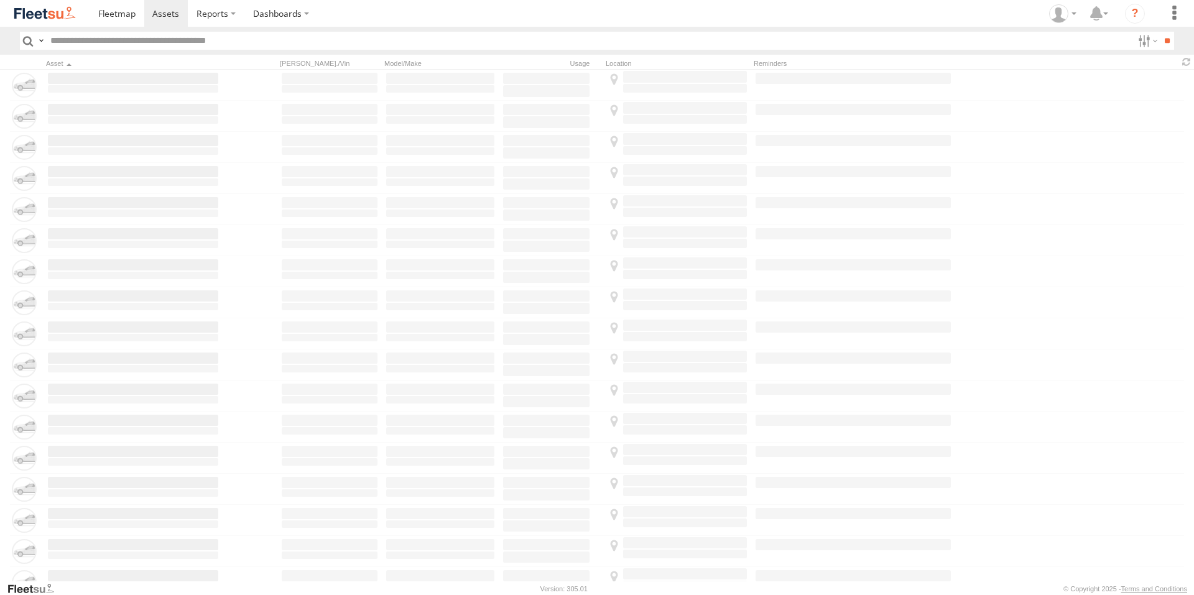  I want to click on label: Search Query, so click(41, 40).